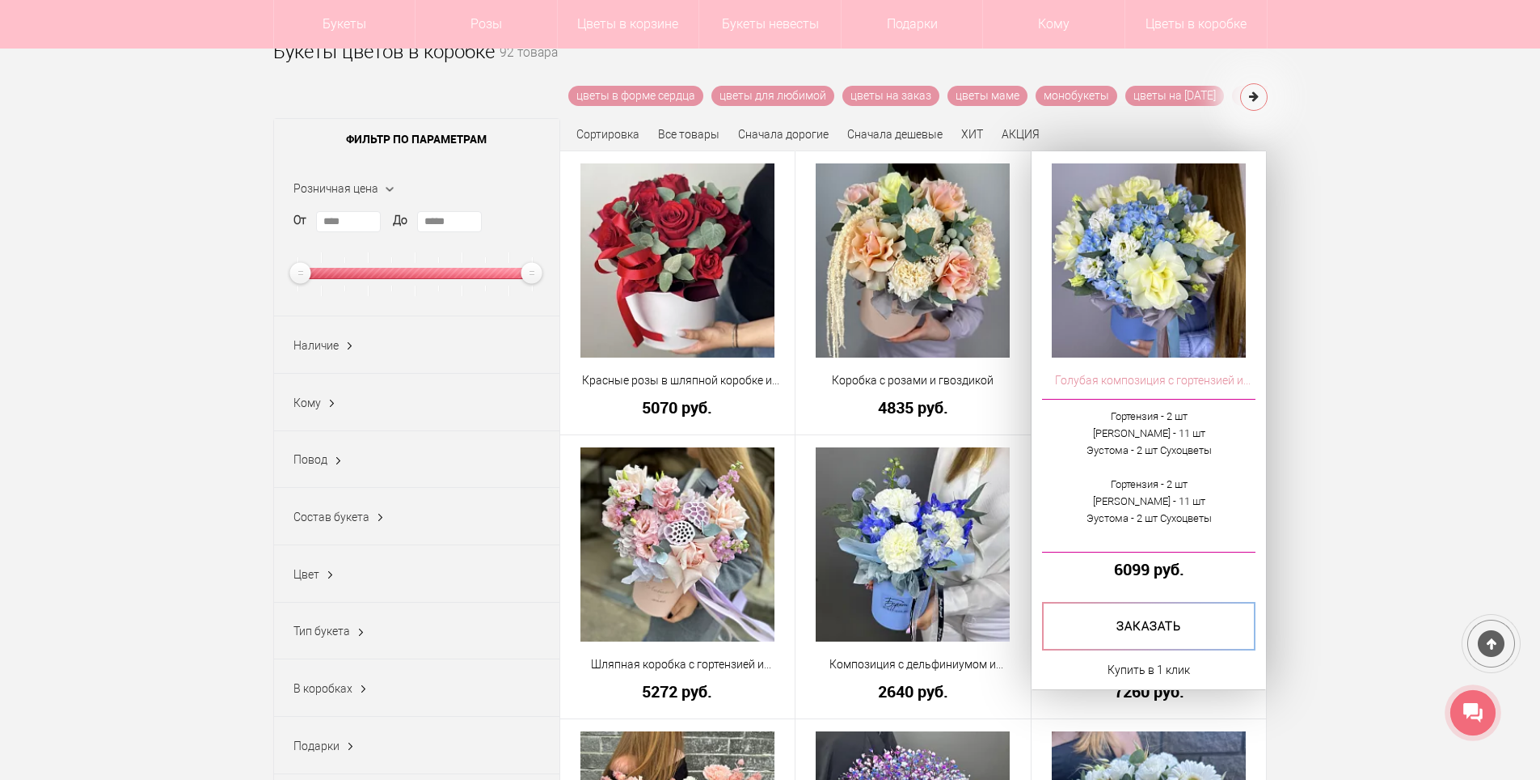 The height and width of the screenshot is (780, 1540). Describe the element at coordinates (322, 631) in the screenshot. I see `span: Тип букета` at that location.